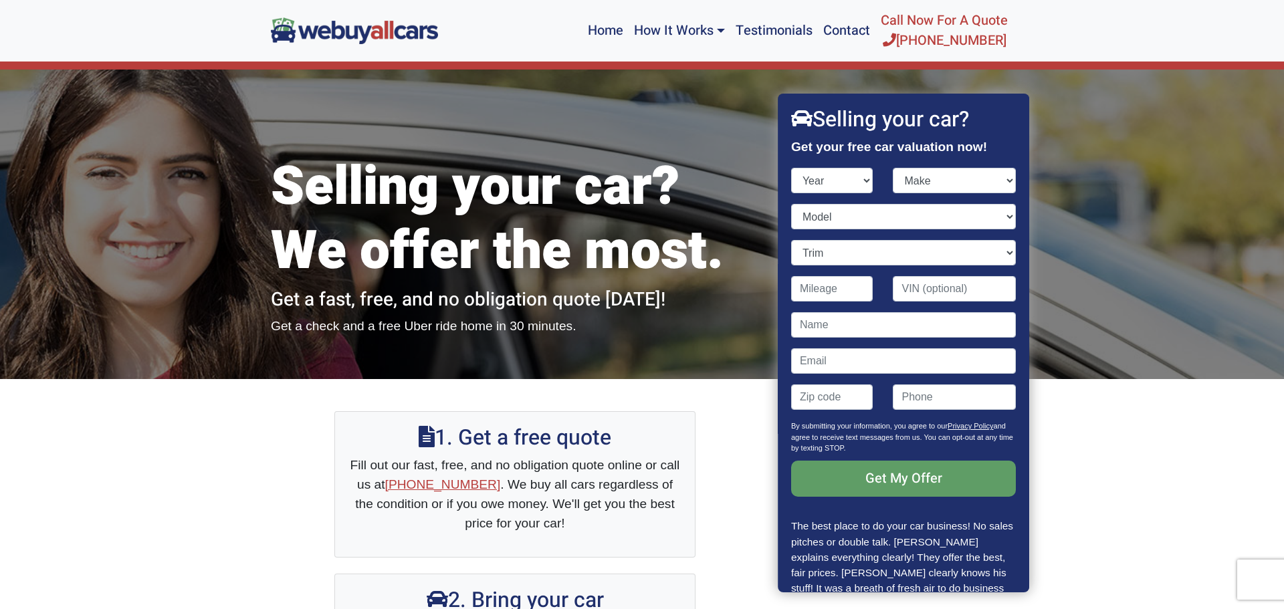  Describe the element at coordinates (971, 426) in the screenshot. I see `a: Privacy Policy` at that location.